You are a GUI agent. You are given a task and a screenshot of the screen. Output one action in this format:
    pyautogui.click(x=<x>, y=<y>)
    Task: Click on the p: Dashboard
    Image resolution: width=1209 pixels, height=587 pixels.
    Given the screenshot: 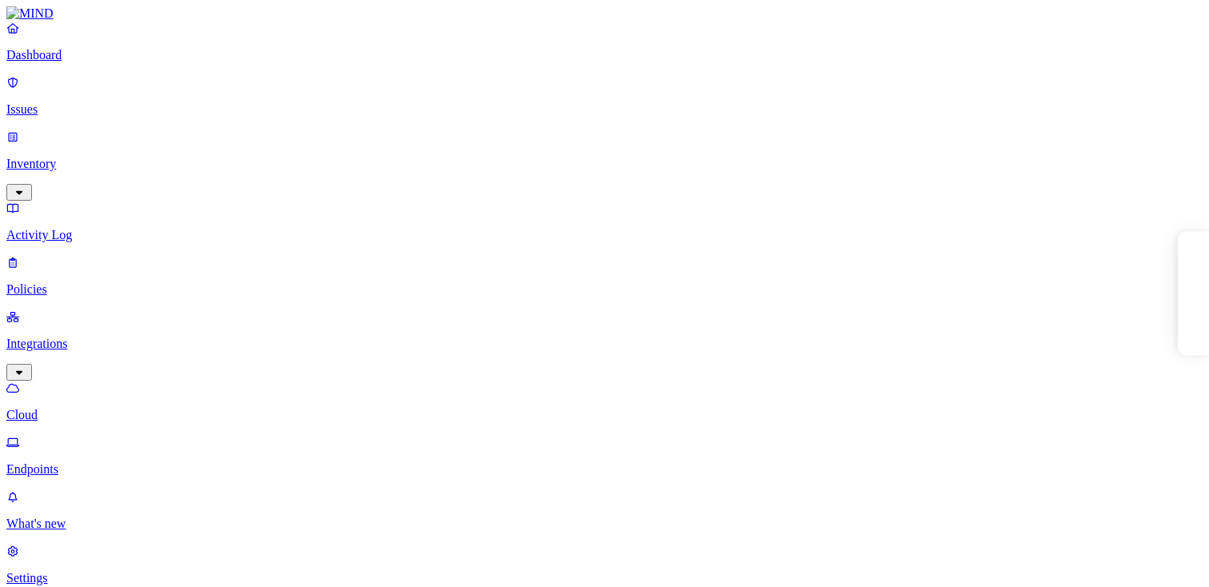 What is the action you would take?
    pyautogui.click(x=605, y=55)
    